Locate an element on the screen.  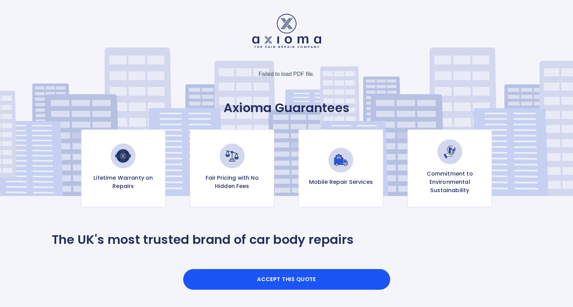
button: Accept this Quote is located at coordinates (287, 279).